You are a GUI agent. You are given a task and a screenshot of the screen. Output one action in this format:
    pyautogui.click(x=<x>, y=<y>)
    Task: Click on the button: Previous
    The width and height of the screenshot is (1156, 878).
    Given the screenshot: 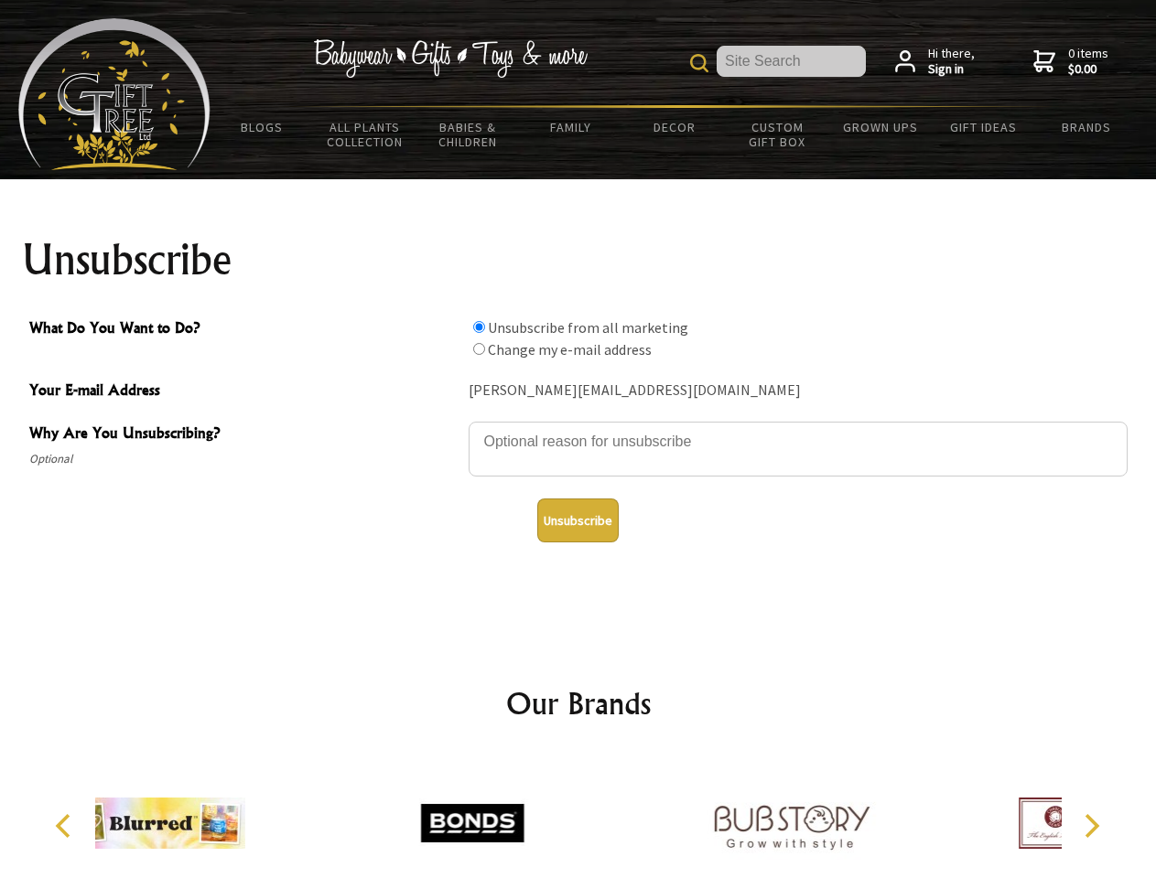 What is the action you would take?
    pyautogui.click(x=66, y=826)
    